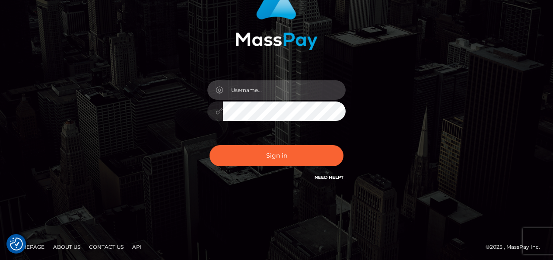 The width and height of the screenshot is (553, 260). I want to click on div: © 2025 , MassPay Inc., so click(516, 247).